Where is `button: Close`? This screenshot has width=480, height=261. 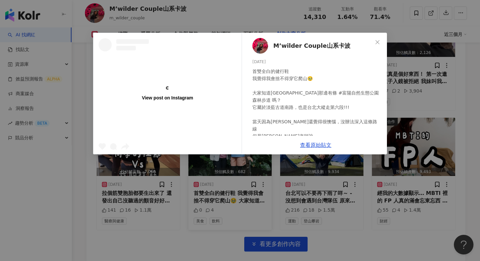 button: Close is located at coordinates (378, 42).